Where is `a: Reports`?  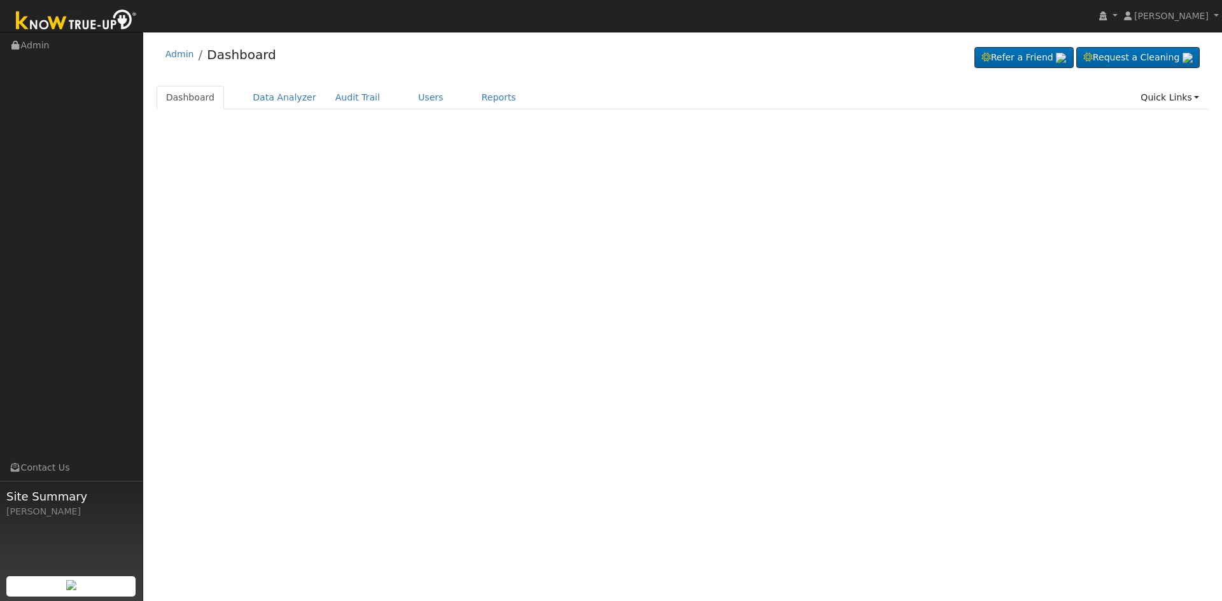
a: Reports is located at coordinates (499, 97).